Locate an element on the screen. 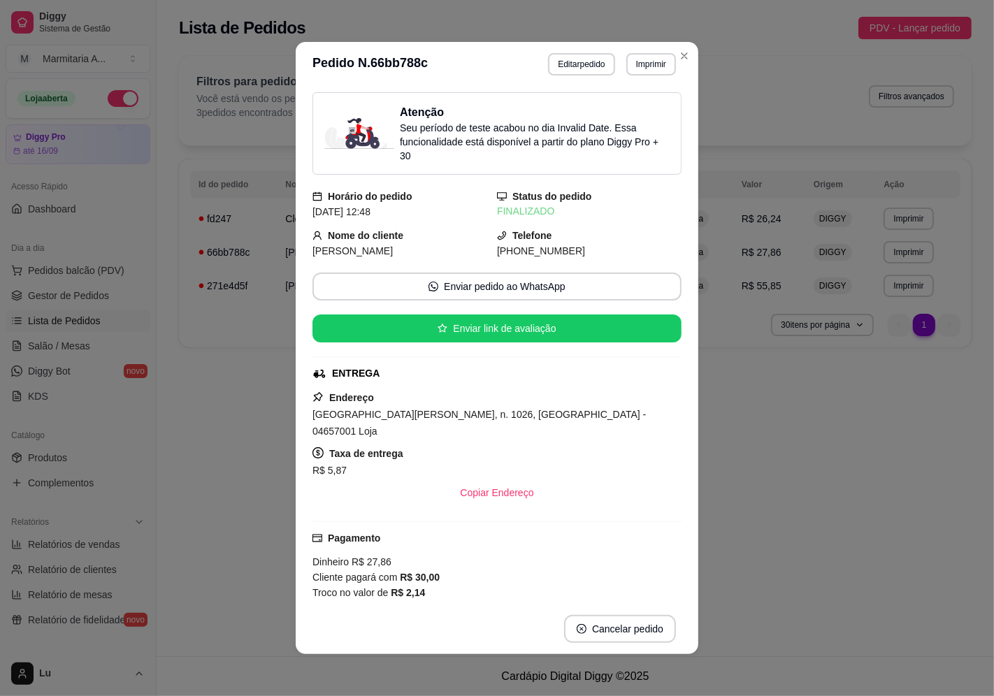 The image size is (994, 696). span: Dinheiro is located at coordinates (330, 562).